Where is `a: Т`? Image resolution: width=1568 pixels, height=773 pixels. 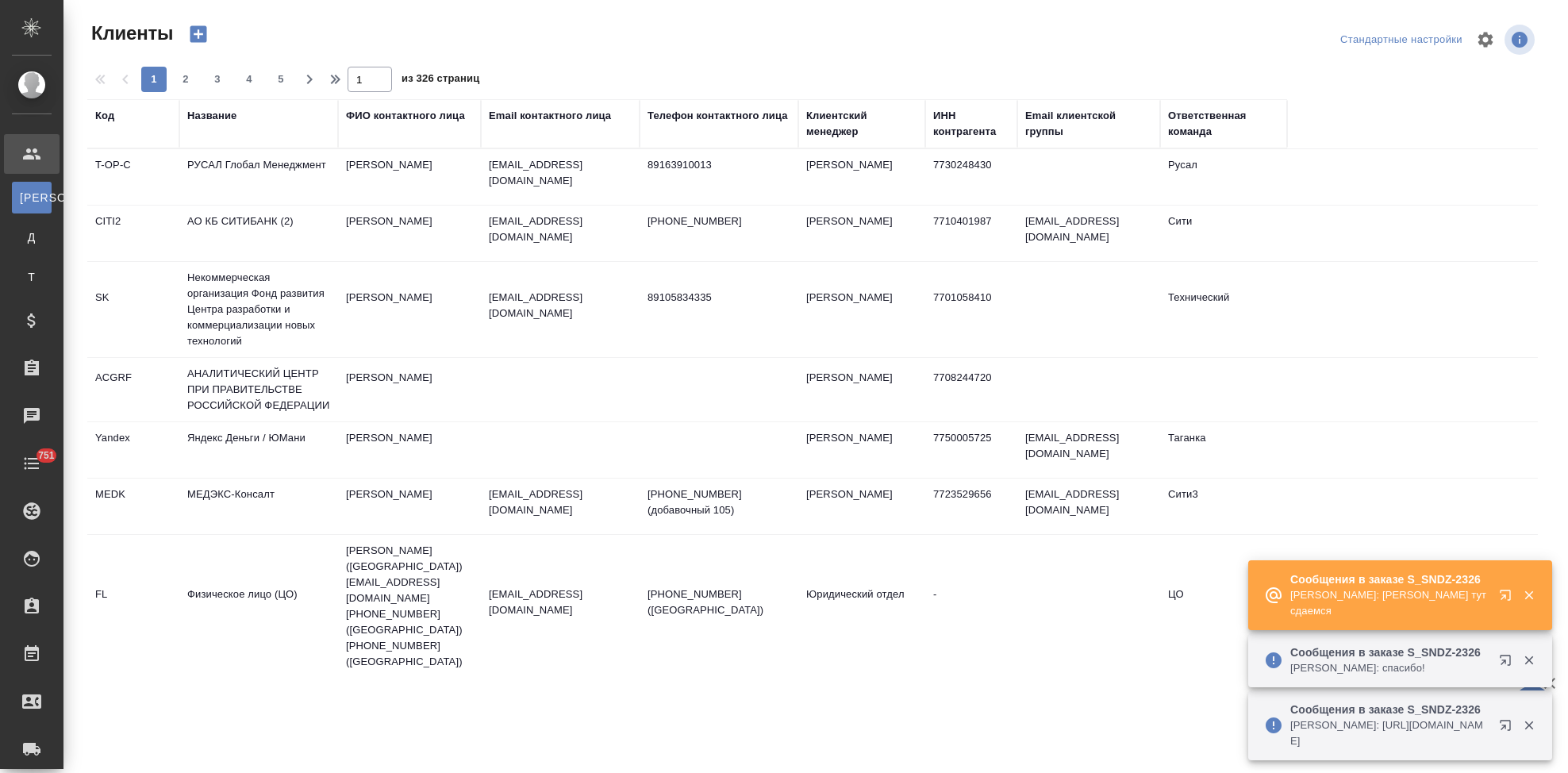
a: Т is located at coordinates (32, 277).